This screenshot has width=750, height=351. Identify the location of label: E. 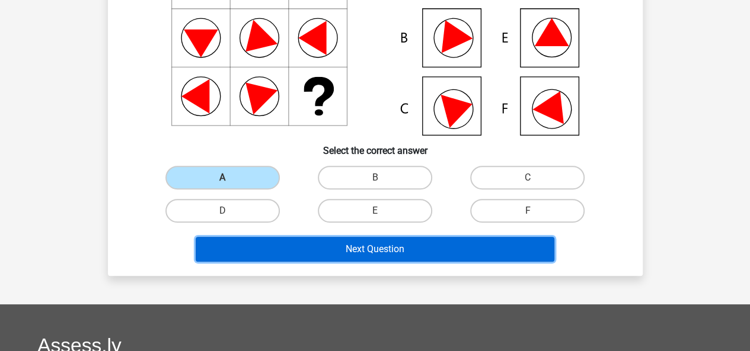
(374, 211).